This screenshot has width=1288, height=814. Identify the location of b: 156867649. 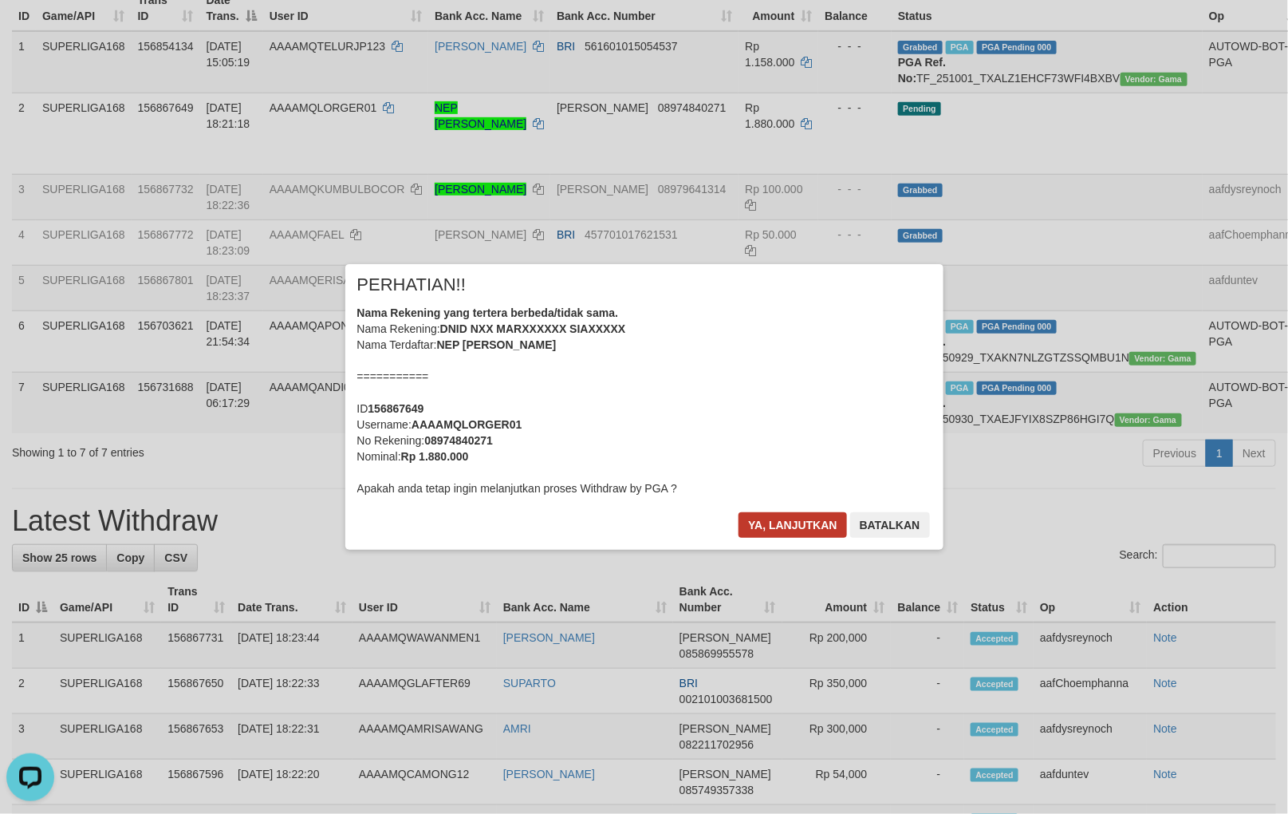
(396, 408).